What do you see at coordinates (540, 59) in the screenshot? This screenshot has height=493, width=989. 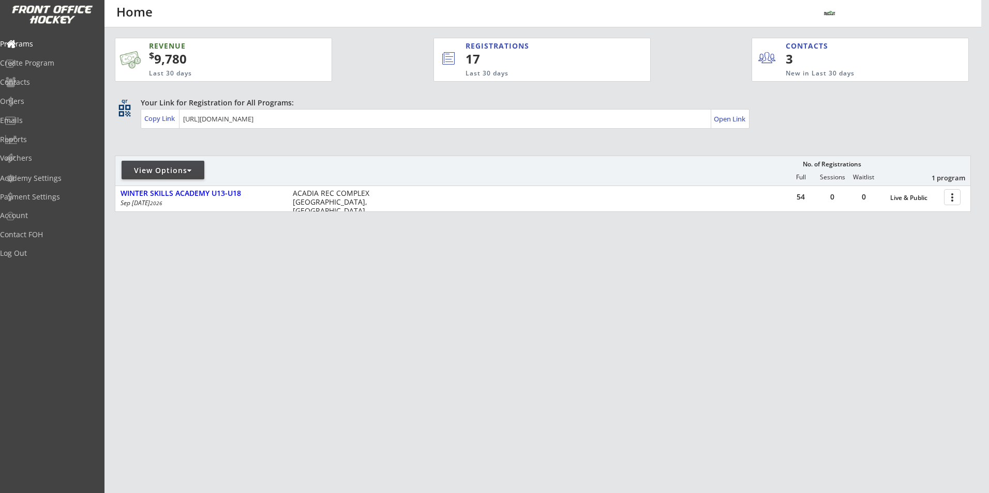 I see `div: 17` at bounding box center [540, 59].